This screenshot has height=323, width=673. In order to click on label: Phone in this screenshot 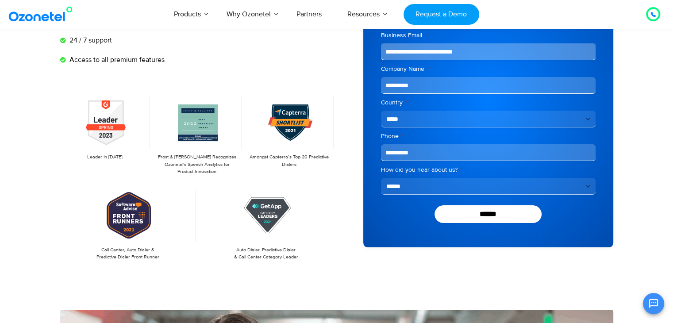, I will do `click(488, 136)`.